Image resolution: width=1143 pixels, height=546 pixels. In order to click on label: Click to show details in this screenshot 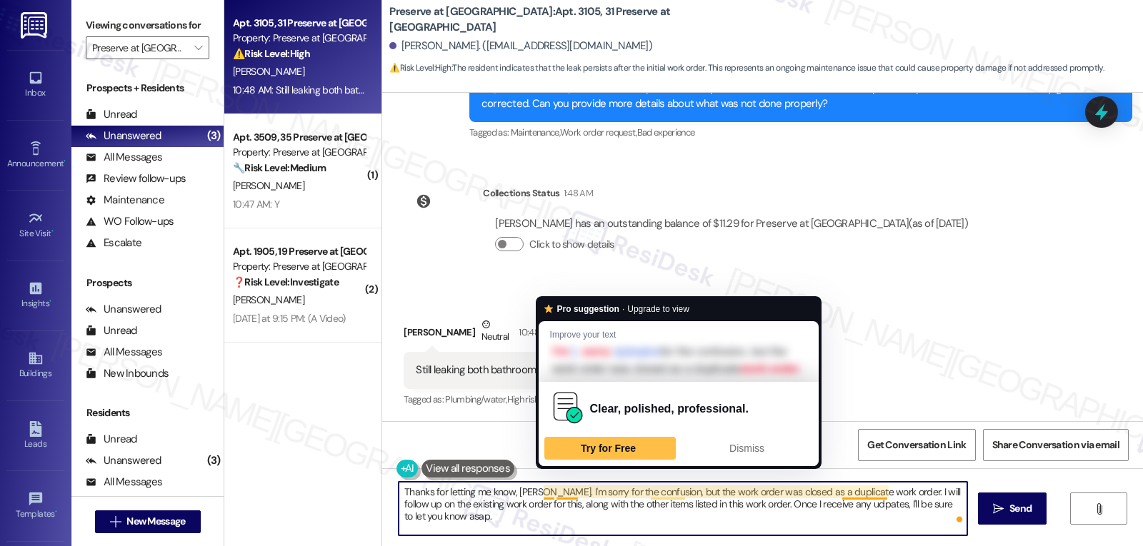, I will do `click(571, 244)`.